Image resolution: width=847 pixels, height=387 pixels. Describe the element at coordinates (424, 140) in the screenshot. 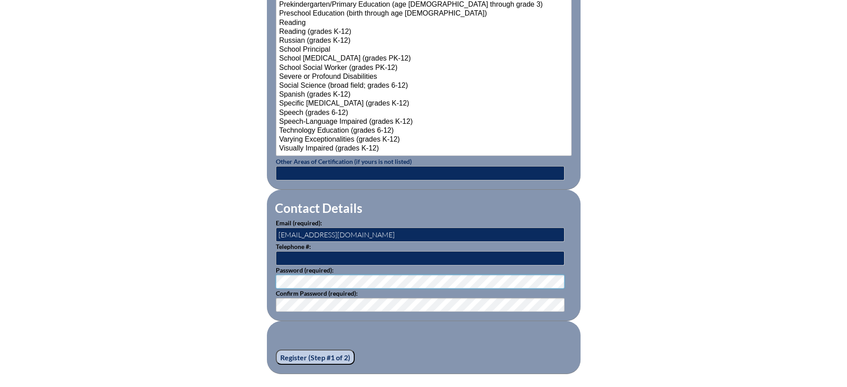

I see `option: Varying Exceptionalities (grades K-12)` at that location.